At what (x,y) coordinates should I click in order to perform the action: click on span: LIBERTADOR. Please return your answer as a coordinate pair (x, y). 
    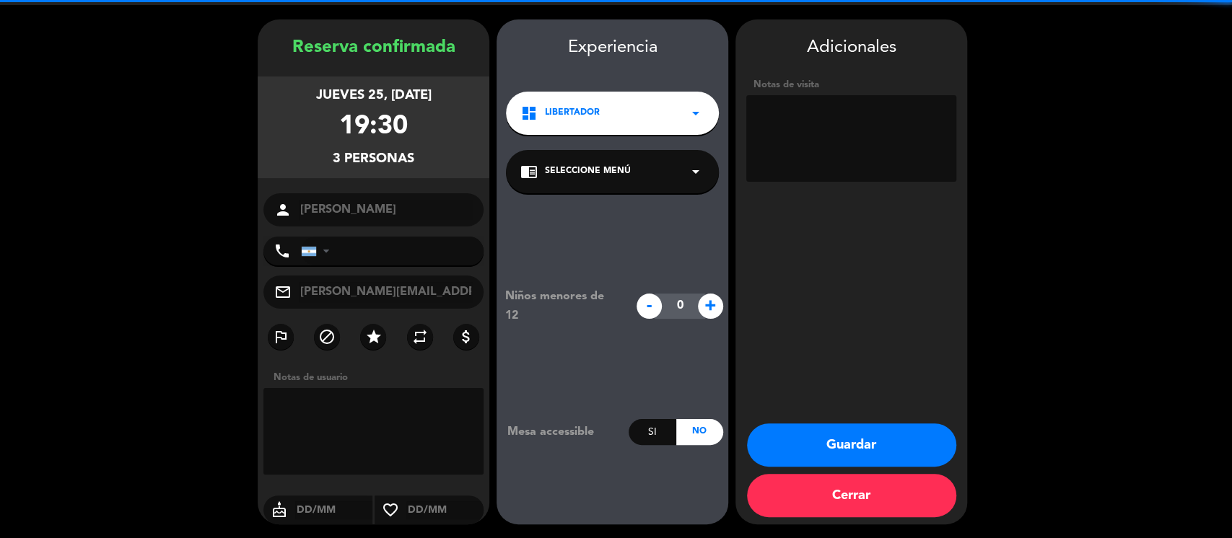
    Looking at the image, I should click on (572, 113).